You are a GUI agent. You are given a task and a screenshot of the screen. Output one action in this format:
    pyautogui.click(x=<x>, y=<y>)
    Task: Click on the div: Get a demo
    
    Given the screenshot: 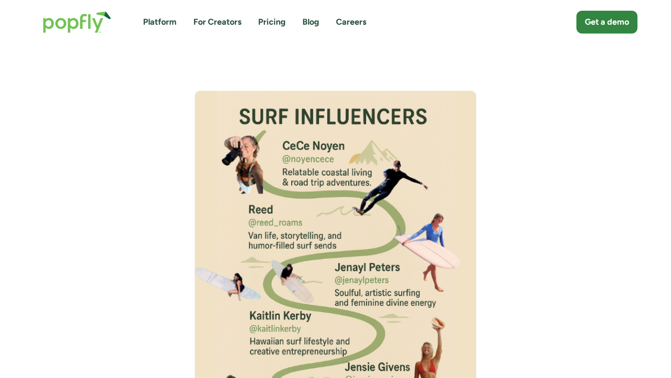 What is the action you would take?
    pyautogui.click(x=607, y=22)
    